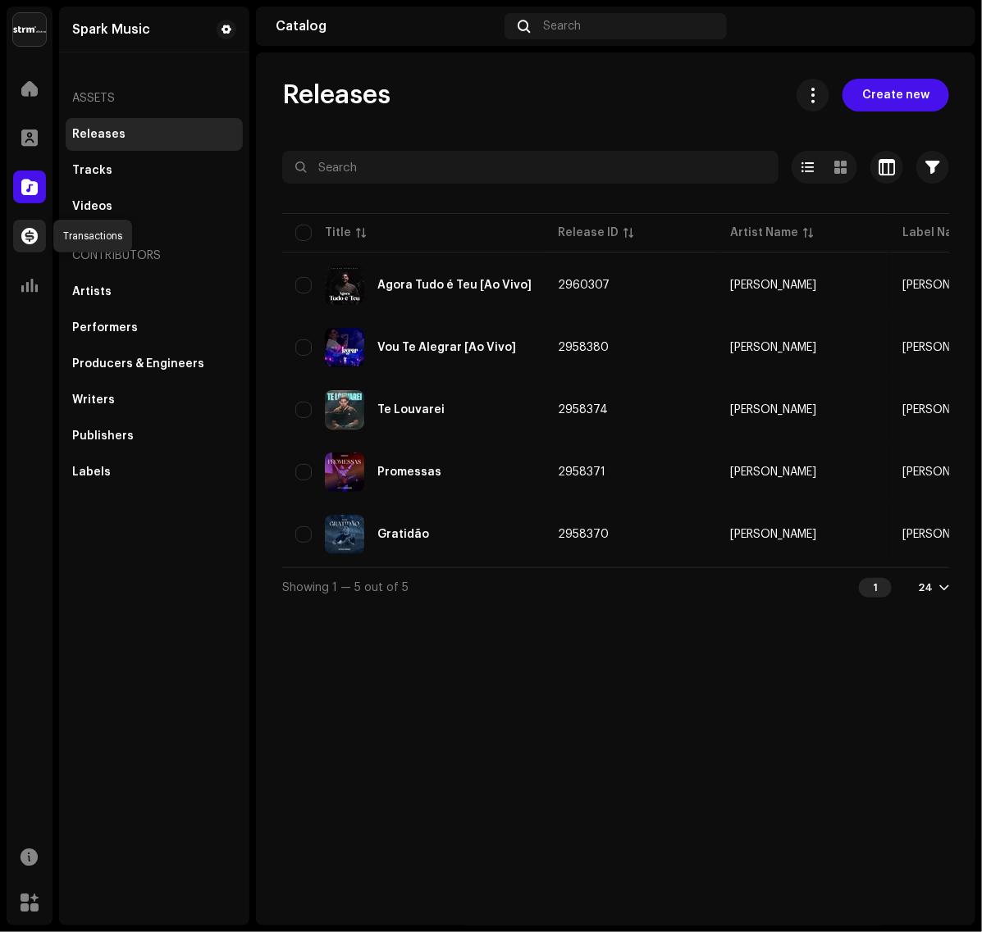 Image resolution: width=982 pixels, height=932 pixels. What do you see at coordinates (581, 472) in the screenshot?
I see `span: 2958371` at bounding box center [581, 472].